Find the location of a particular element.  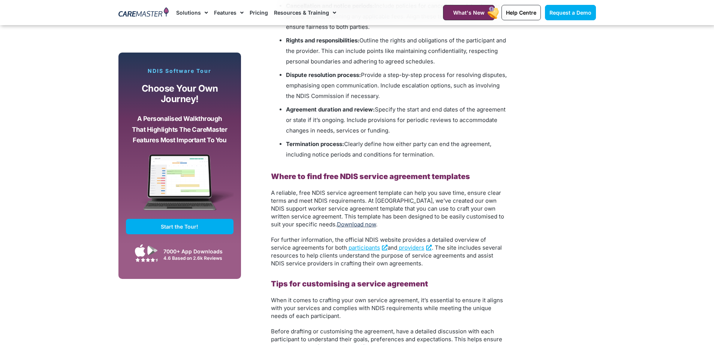

p: Choose your own journey! is located at coordinates (180, 94).